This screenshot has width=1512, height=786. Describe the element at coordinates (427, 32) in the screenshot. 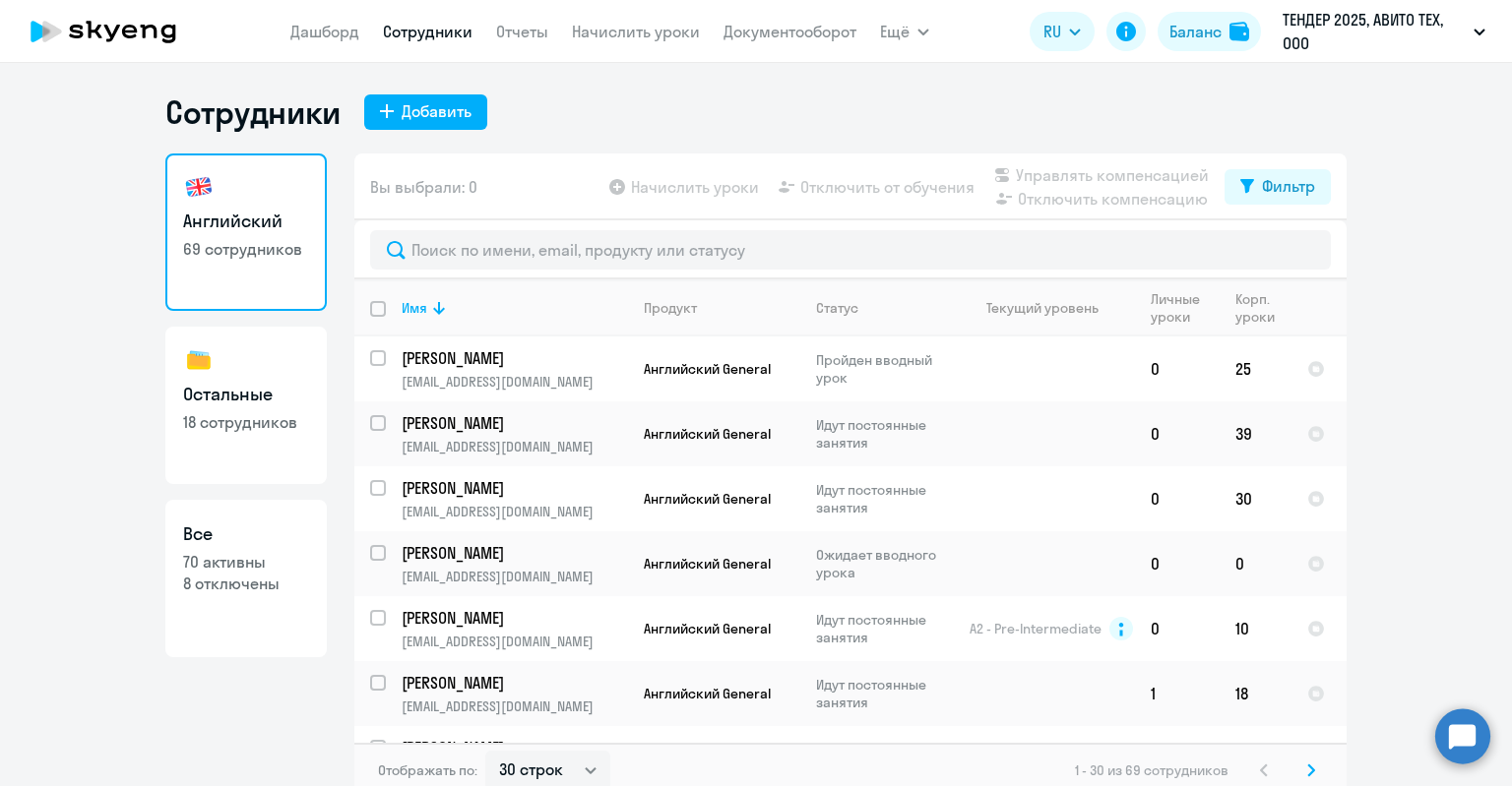

I see `a: Сотрудники` at that location.